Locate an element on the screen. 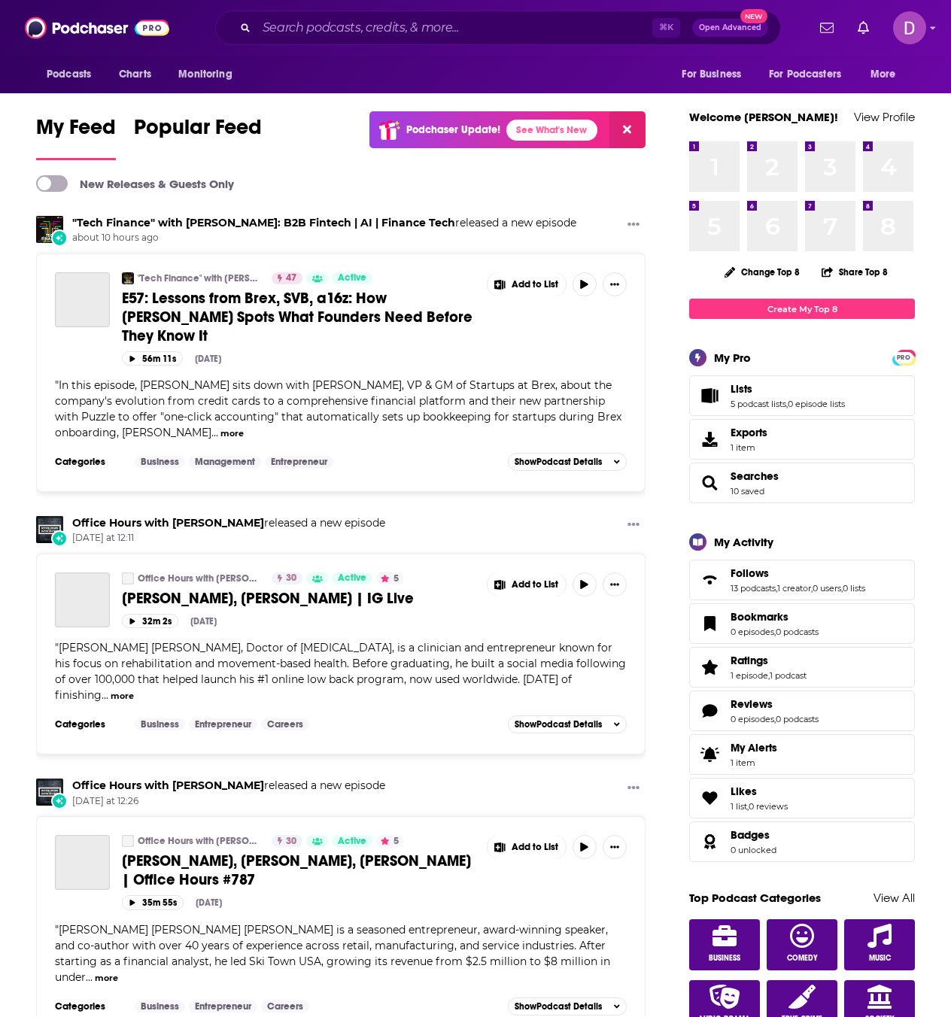  a: 10 saved is located at coordinates (747, 491).